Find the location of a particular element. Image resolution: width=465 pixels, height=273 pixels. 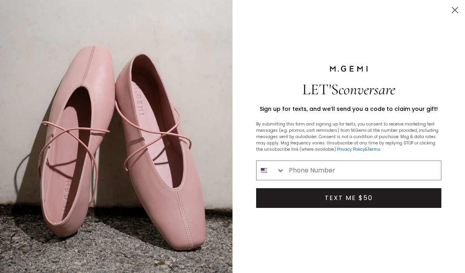

button: Search Countries is located at coordinates (271, 170).